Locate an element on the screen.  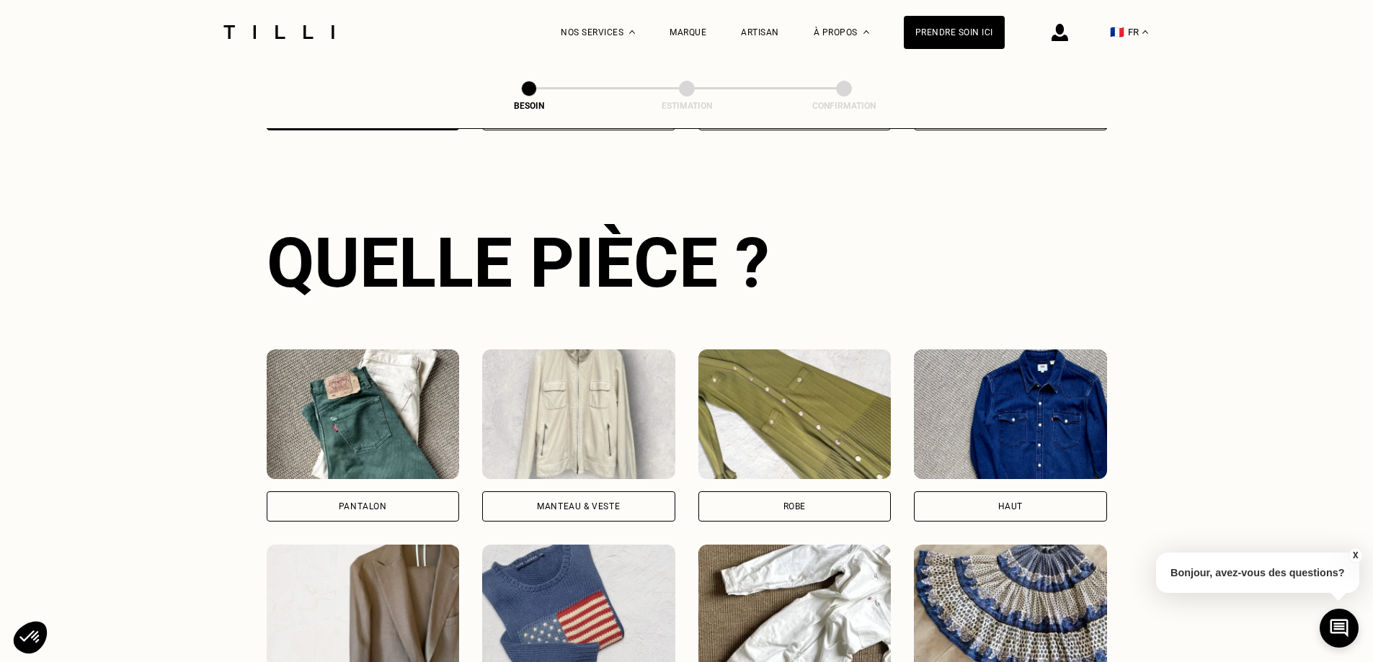
div: Confirmation is located at coordinates (844, 106).